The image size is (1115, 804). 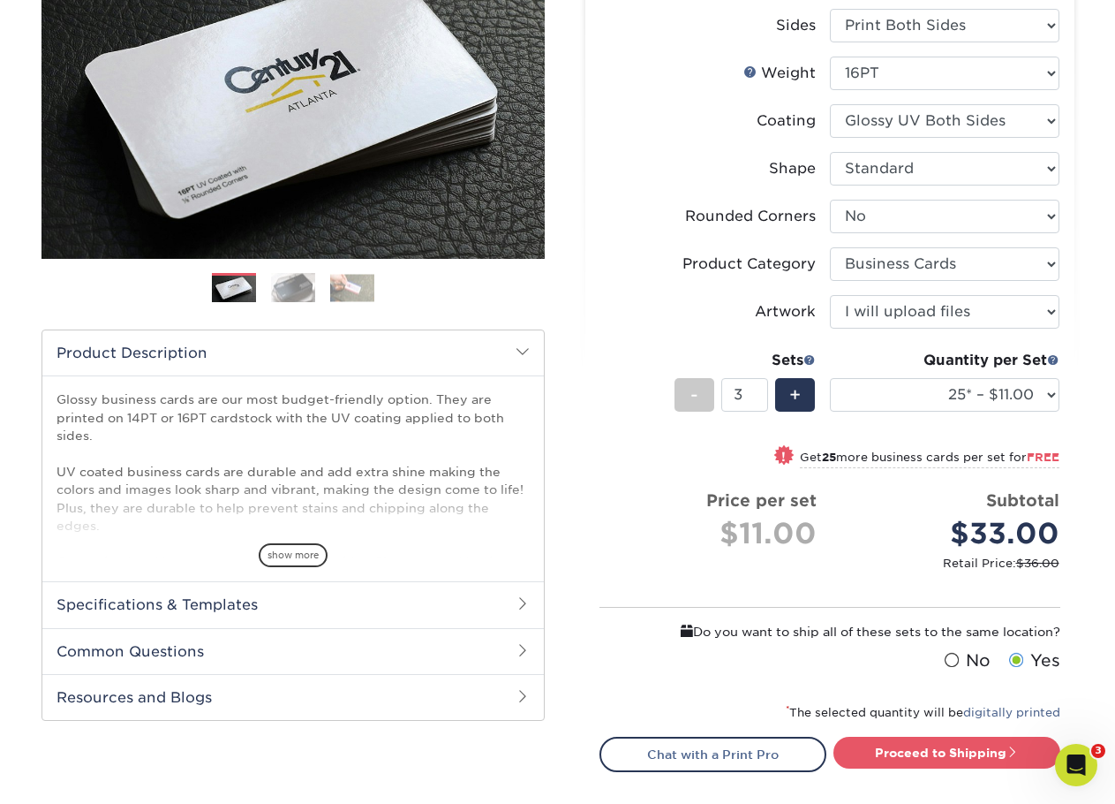 What do you see at coordinates (780, 73) in the screenshot?
I see `div: Weight` at bounding box center [780, 73].